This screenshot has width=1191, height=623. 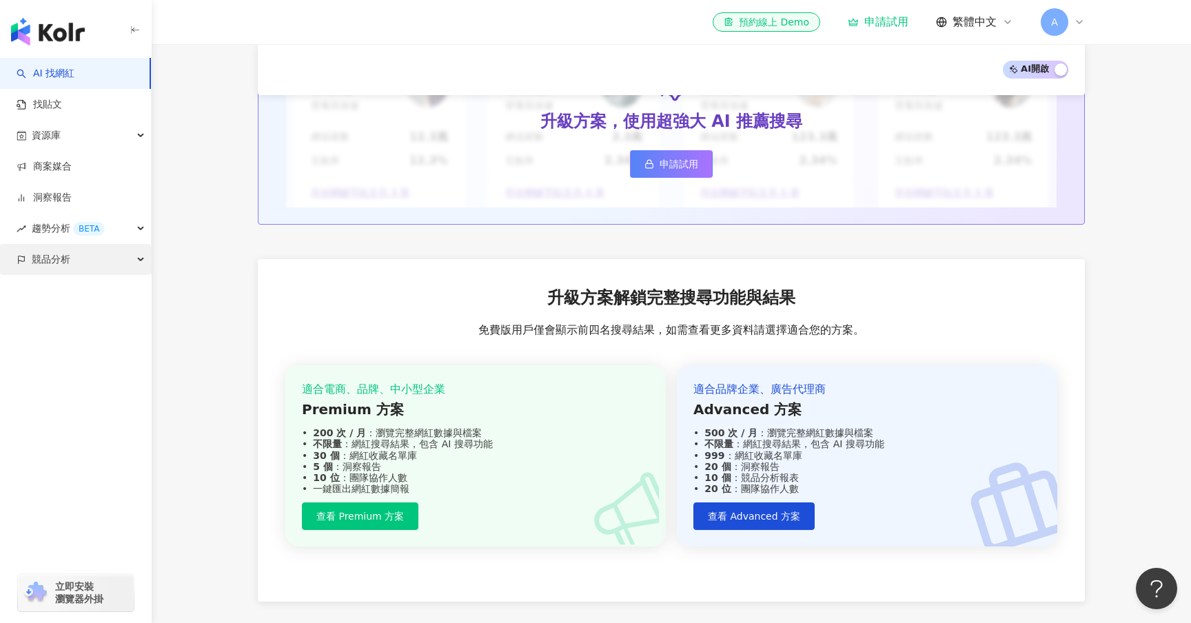 What do you see at coordinates (89, 229) in the screenshot?
I see `div: BETA` at bounding box center [89, 229].